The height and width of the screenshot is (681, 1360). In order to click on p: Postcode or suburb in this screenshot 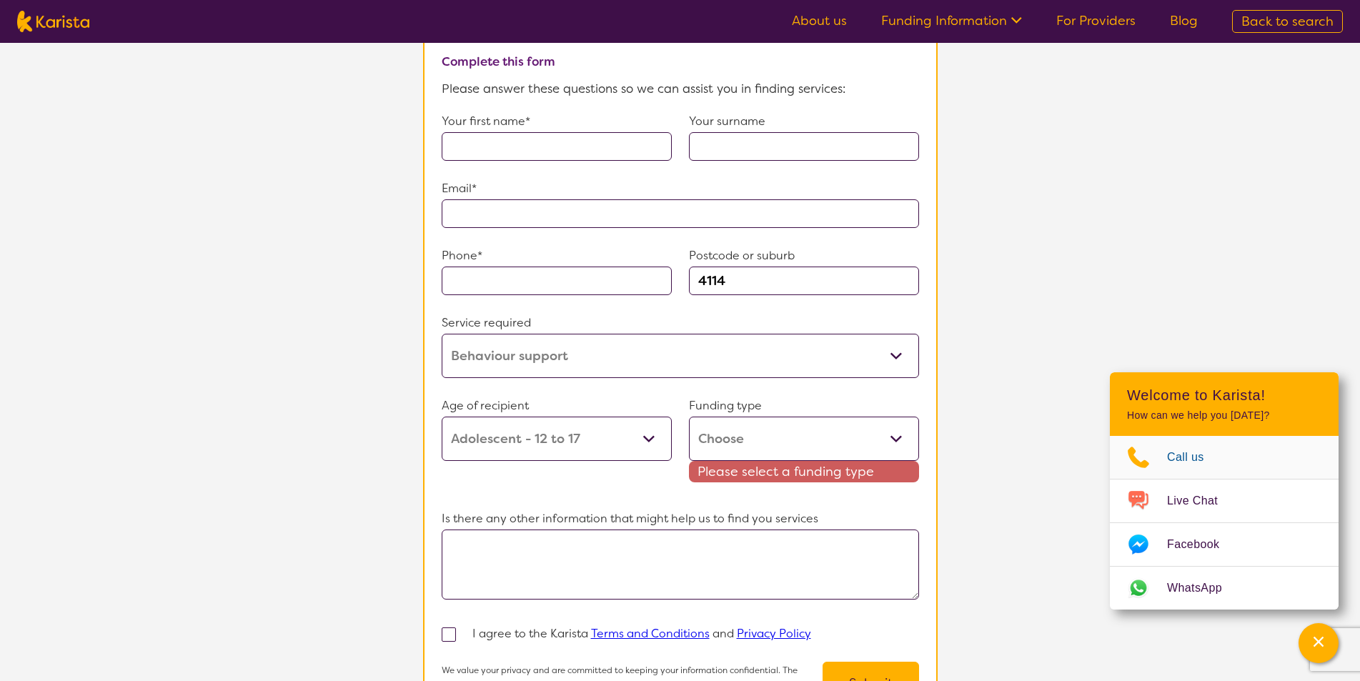, I will do `click(804, 256)`.